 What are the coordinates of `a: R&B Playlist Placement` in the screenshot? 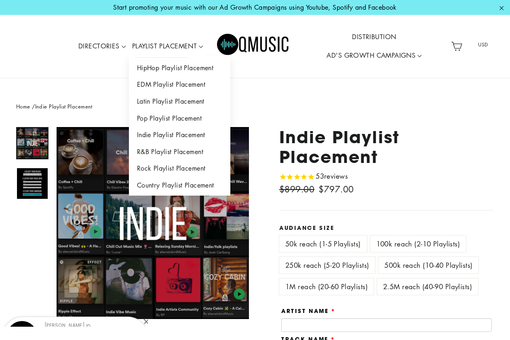 It's located at (179, 152).